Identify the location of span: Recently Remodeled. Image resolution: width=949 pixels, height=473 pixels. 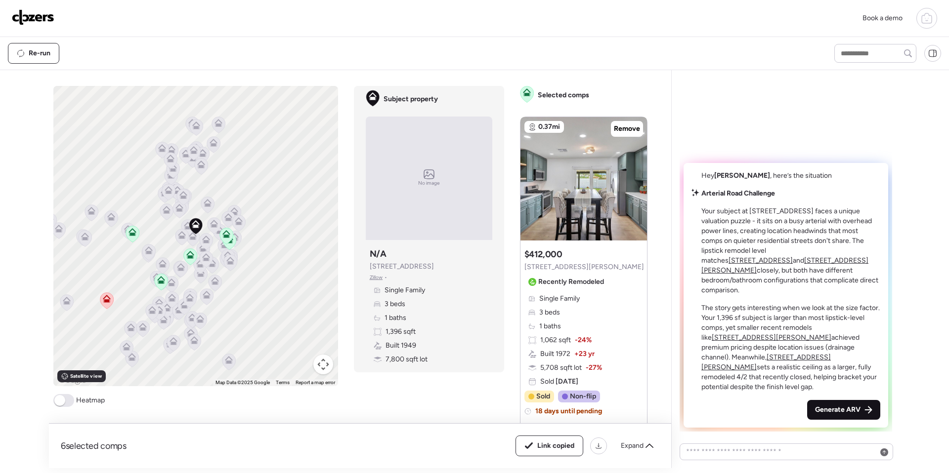
(571, 282).